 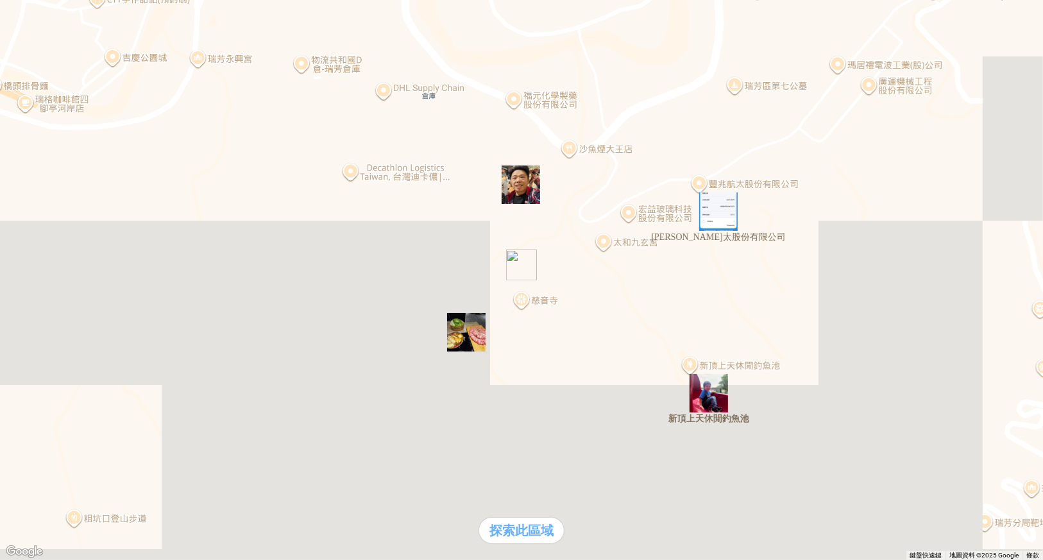 I want to click on span: 地圖資料 ©2025 Google, so click(x=984, y=555).